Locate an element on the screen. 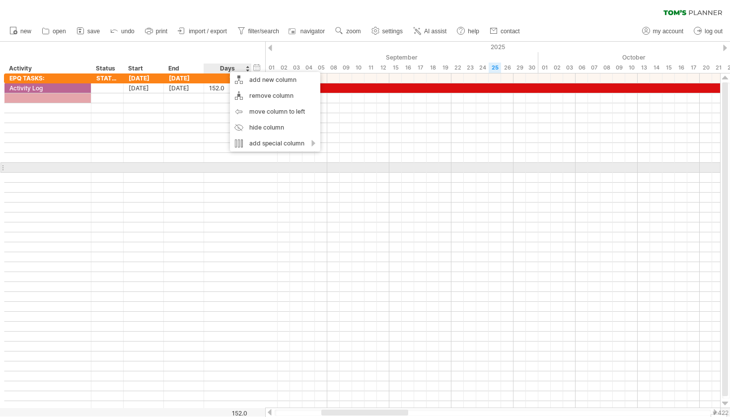  span: print is located at coordinates (161, 31).